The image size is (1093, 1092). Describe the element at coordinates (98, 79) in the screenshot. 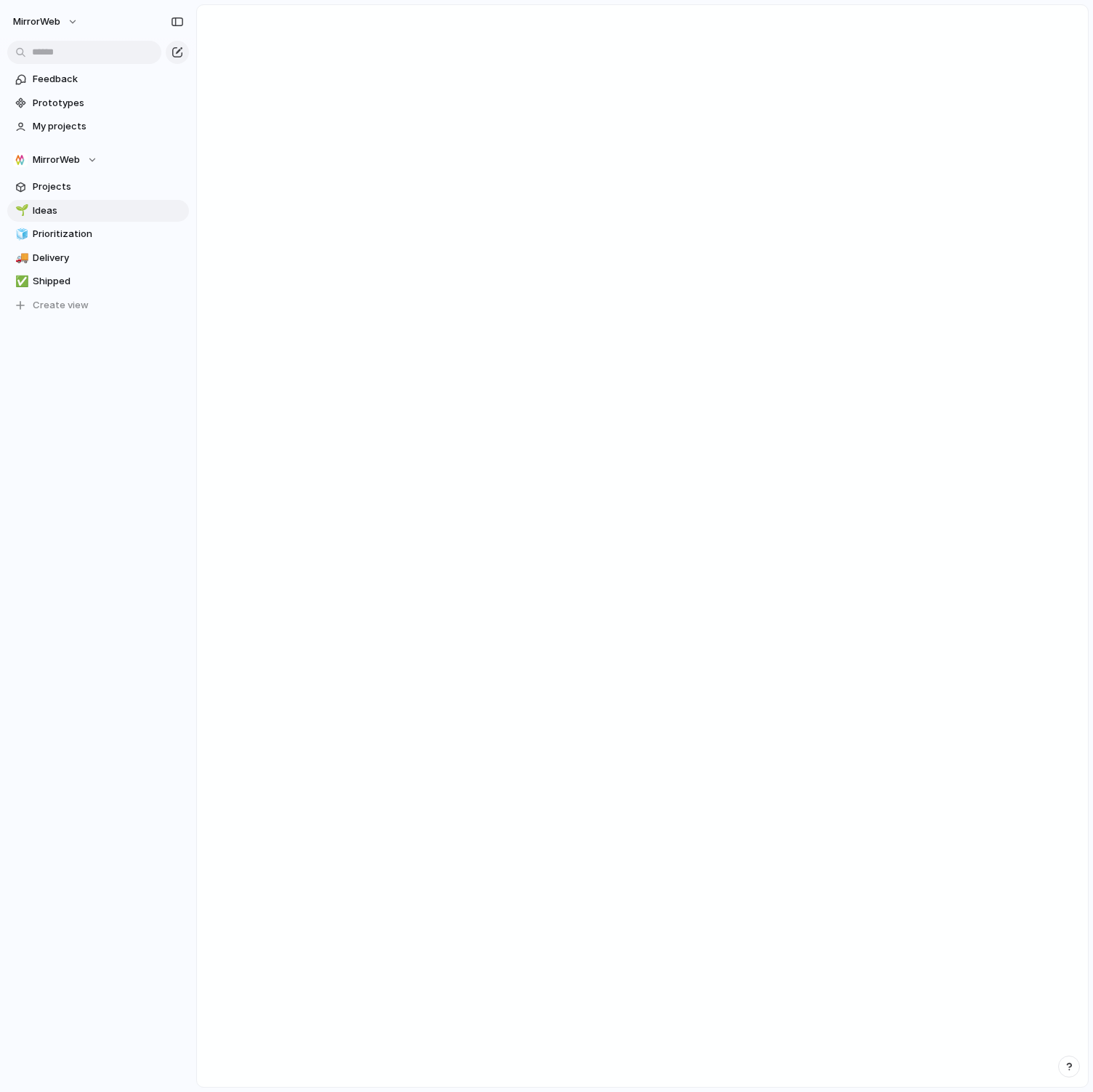

I see `a: Feedback` at that location.